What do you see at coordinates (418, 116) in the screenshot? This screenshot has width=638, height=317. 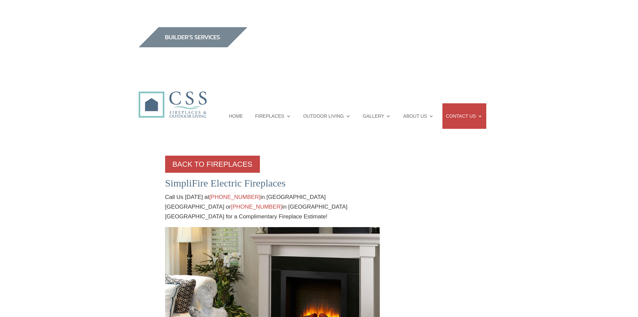 I see `a: ABOUT US` at bounding box center [418, 116].